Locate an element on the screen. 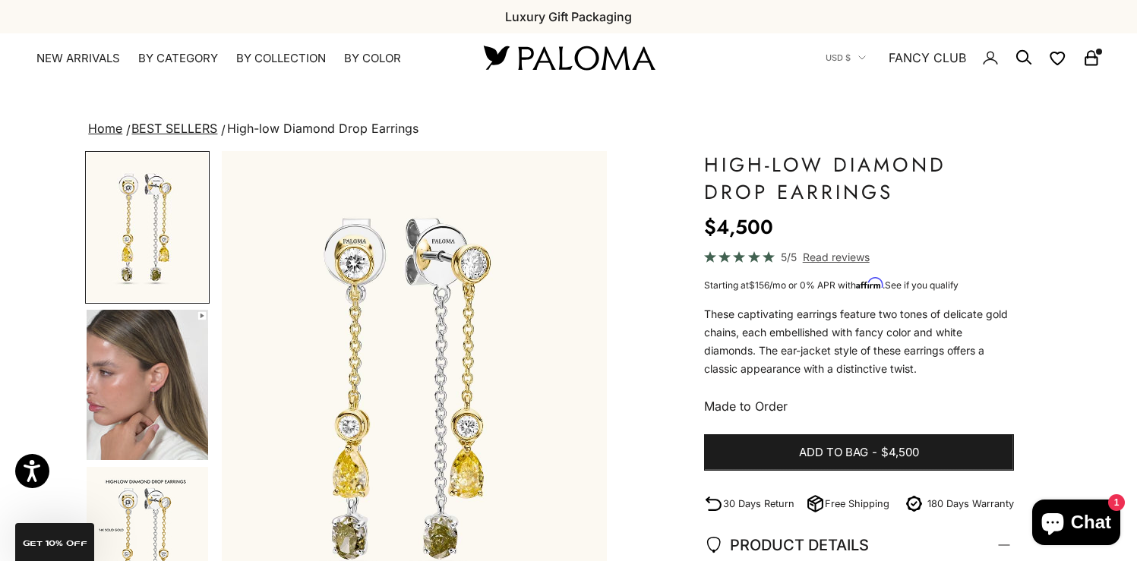 Image resolution: width=1137 pixels, height=561 pixels. div: GET 10% Off is located at coordinates (55, 542).